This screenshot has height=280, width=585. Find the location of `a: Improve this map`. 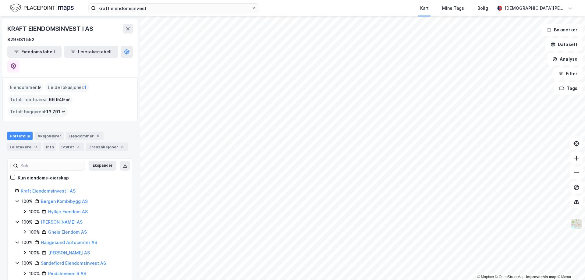

a: Improve this map is located at coordinates (541, 277).